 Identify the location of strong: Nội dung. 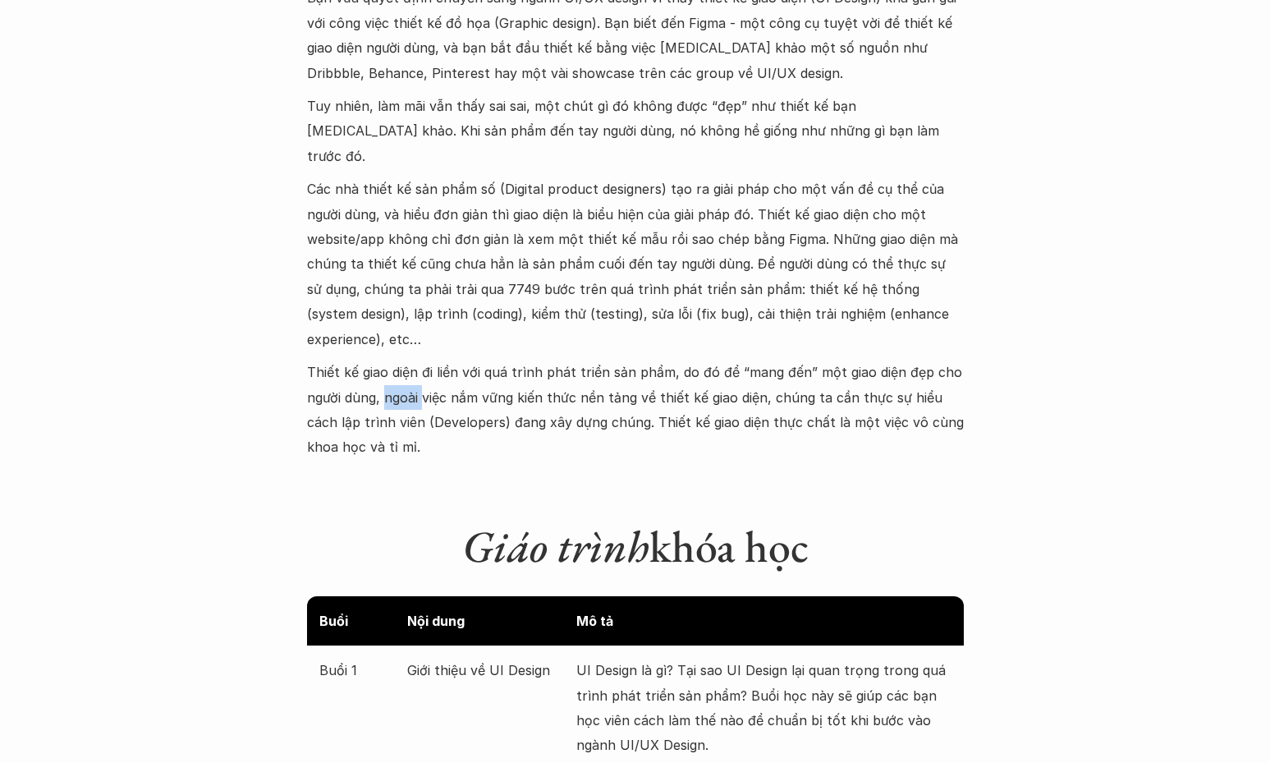
(436, 621).